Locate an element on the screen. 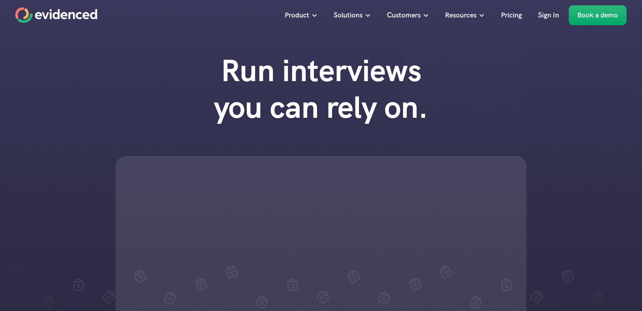  h1: Run interviews you can rely on. is located at coordinates (321, 89).